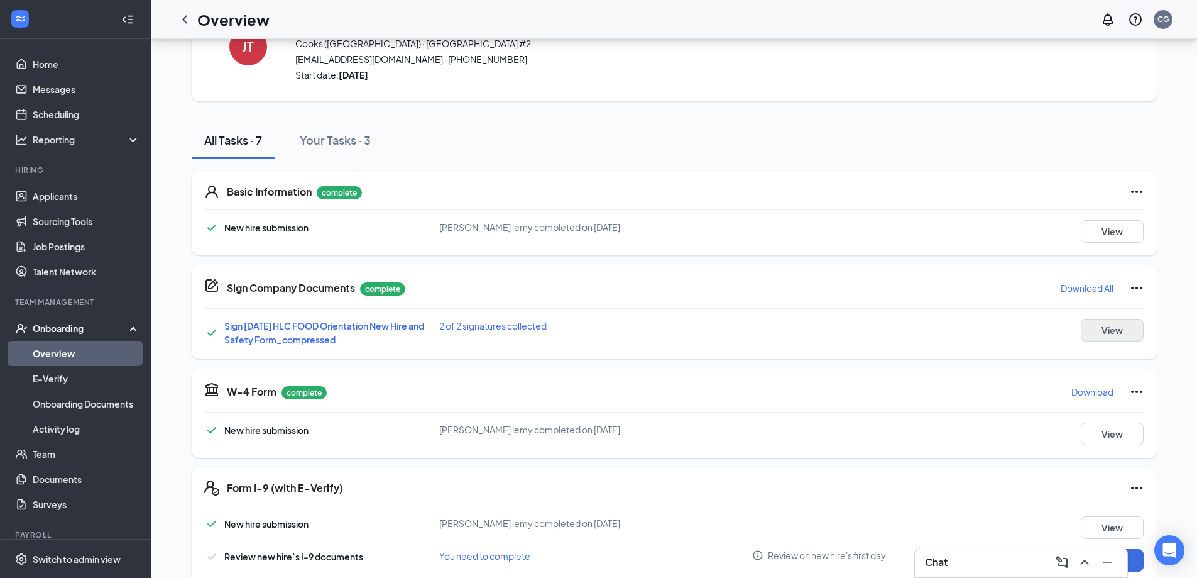 The height and width of the screenshot is (578, 1197). Describe the element at coordinates (212, 488) in the screenshot. I see `svg: FormI9EVerifyIcon` at that location.